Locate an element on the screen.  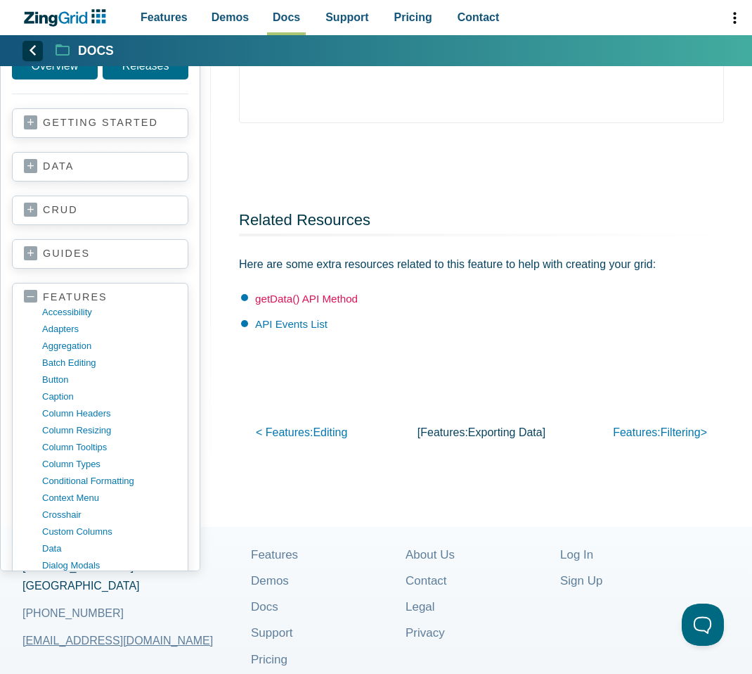
strong: Docs is located at coordinates (96, 51).